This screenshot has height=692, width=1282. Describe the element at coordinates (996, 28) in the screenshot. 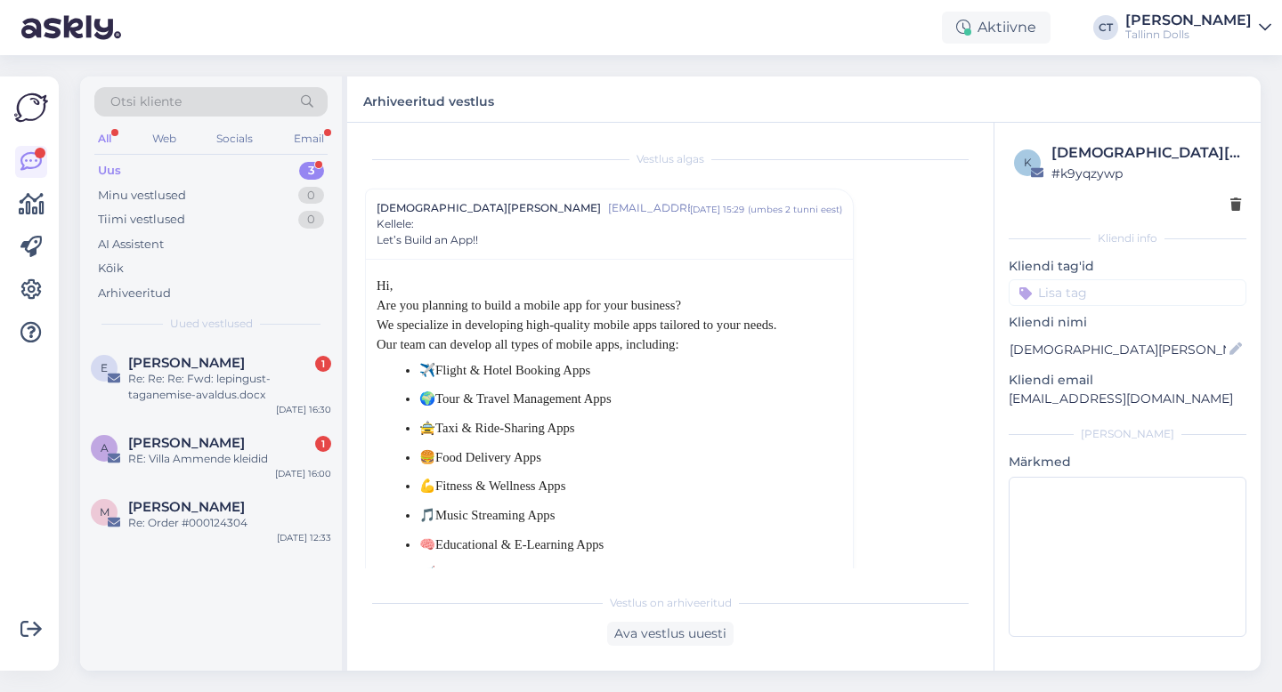

I see `div: Aktiivne` at that location.